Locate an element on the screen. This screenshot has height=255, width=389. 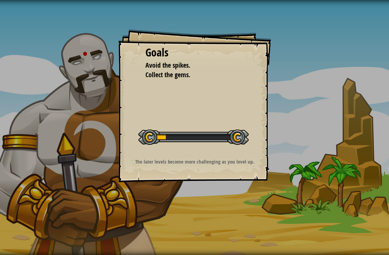
p: The later levels become more challenging as you level up. is located at coordinates (195, 161).